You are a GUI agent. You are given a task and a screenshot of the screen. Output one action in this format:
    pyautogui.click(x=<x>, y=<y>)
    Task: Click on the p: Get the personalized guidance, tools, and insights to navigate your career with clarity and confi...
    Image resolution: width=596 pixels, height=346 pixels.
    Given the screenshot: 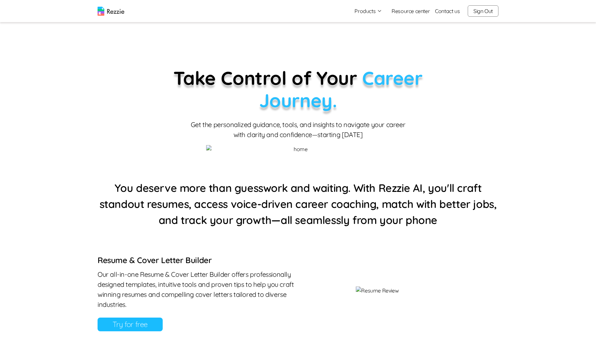 What is the action you would take?
    pyautogui.click(x=298, y=130)
    